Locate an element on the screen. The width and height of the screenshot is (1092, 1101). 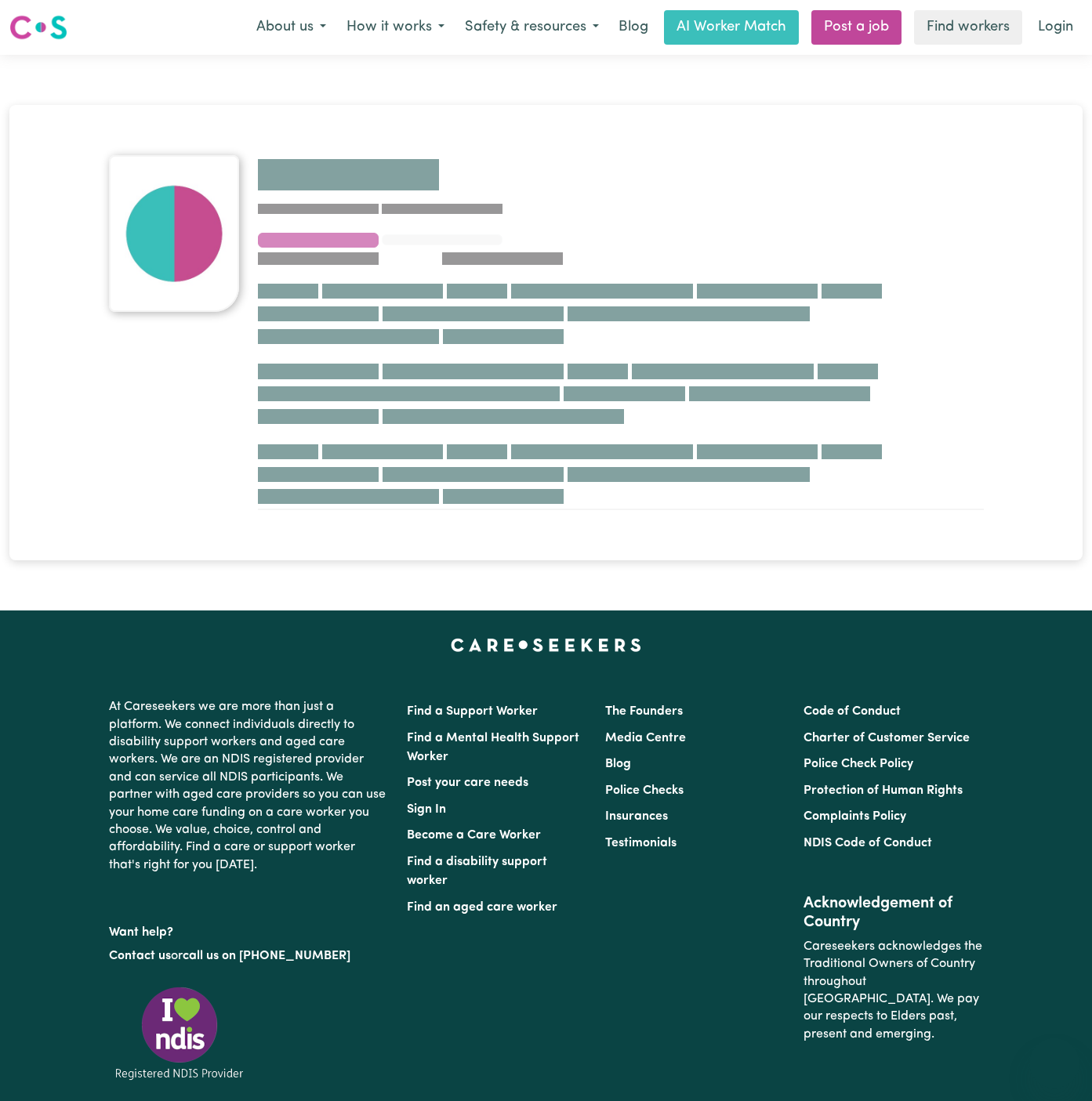
a: Media Centre is located at coordinates (645, 738).